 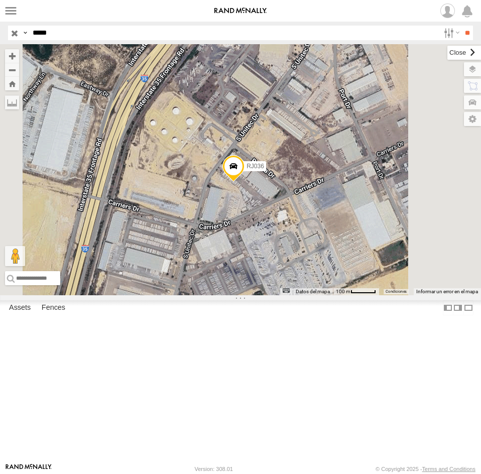 I want to click on label: Measure, so click(x=12, y=102).